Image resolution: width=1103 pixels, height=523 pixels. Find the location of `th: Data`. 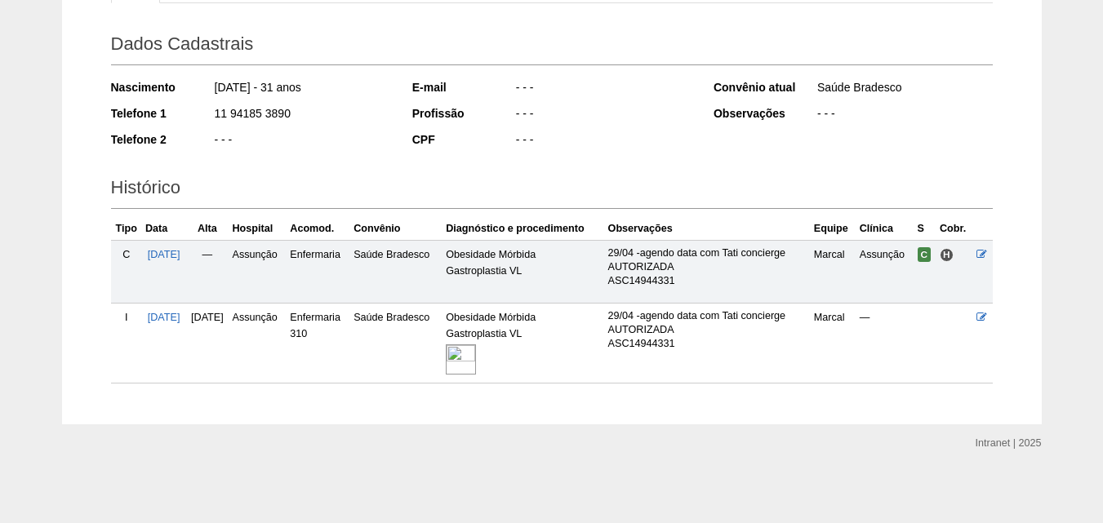

th: Data is located at coordinates (163, 229).